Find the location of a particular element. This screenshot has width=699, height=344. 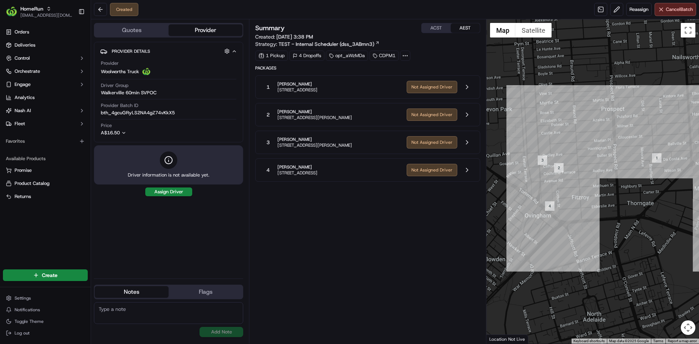

span: Packages is located at coordinates (368, 68).